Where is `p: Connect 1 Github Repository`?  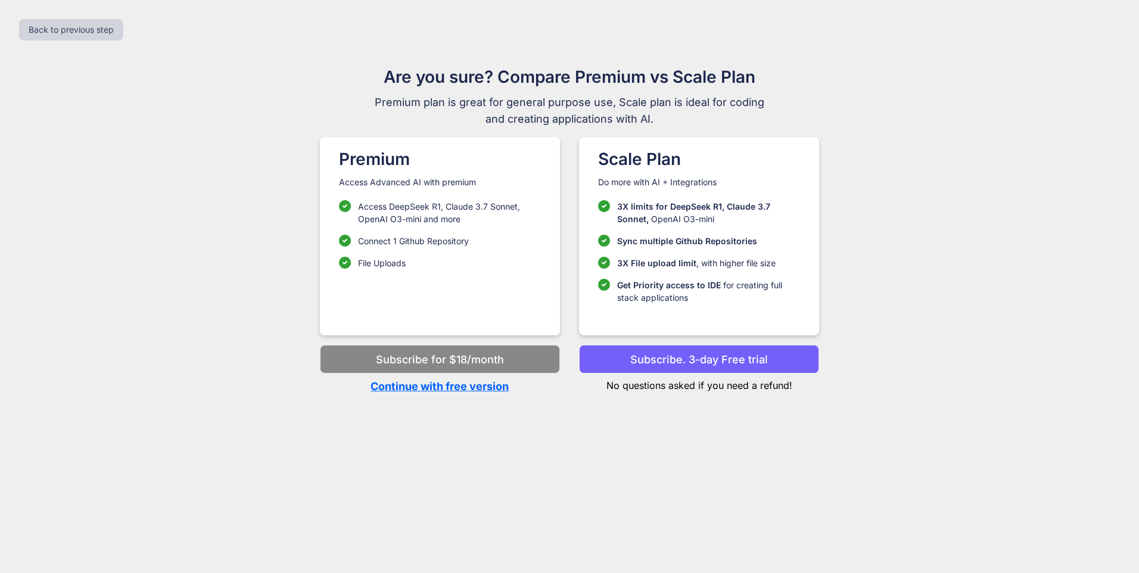 p: Connect 1 Github Repository is located at coordinates (414, 241).